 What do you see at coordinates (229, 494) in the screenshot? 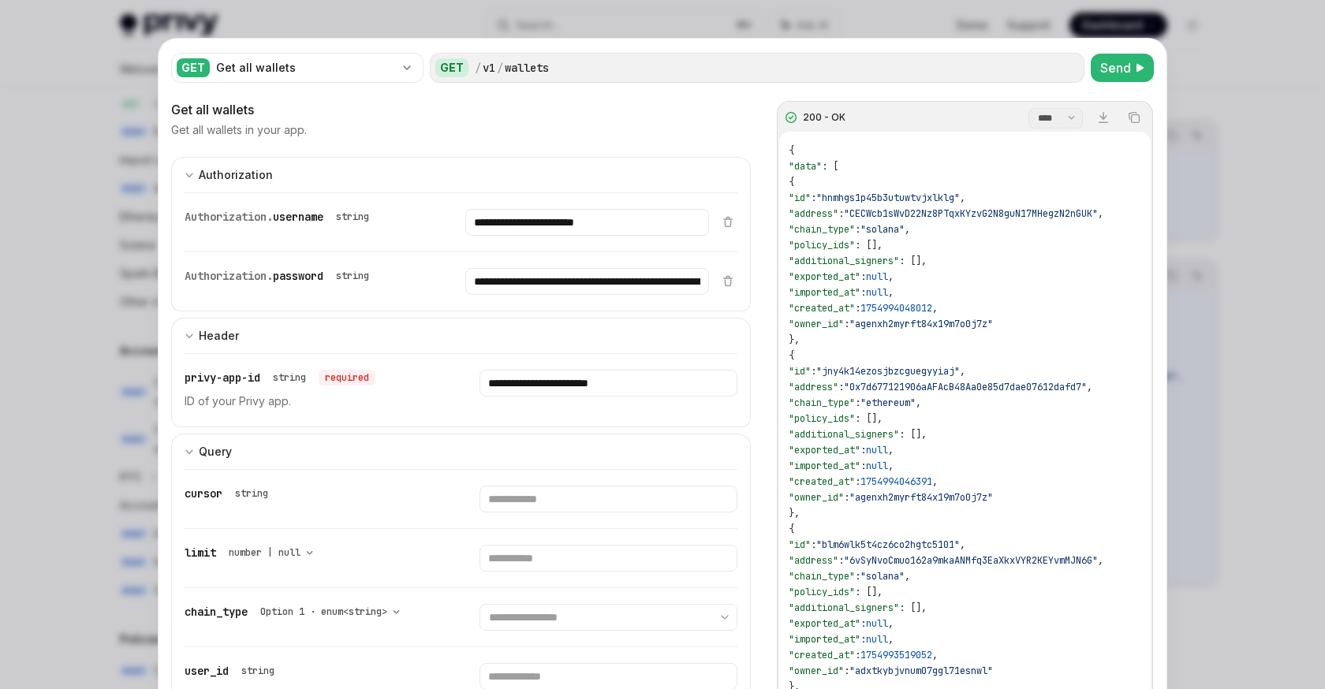
I see `div: cursor` at bounding box center [229, 494].